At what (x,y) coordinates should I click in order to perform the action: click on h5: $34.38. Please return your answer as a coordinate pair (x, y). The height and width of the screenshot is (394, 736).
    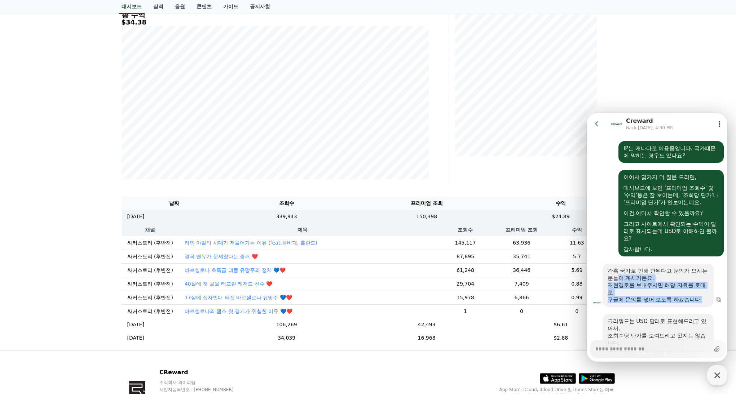
    Looking at the image, I should click on (275, 22).